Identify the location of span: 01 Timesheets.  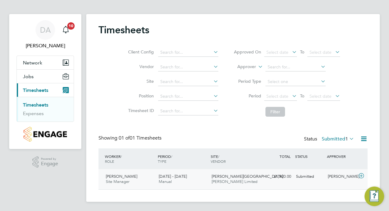
(140, 138).